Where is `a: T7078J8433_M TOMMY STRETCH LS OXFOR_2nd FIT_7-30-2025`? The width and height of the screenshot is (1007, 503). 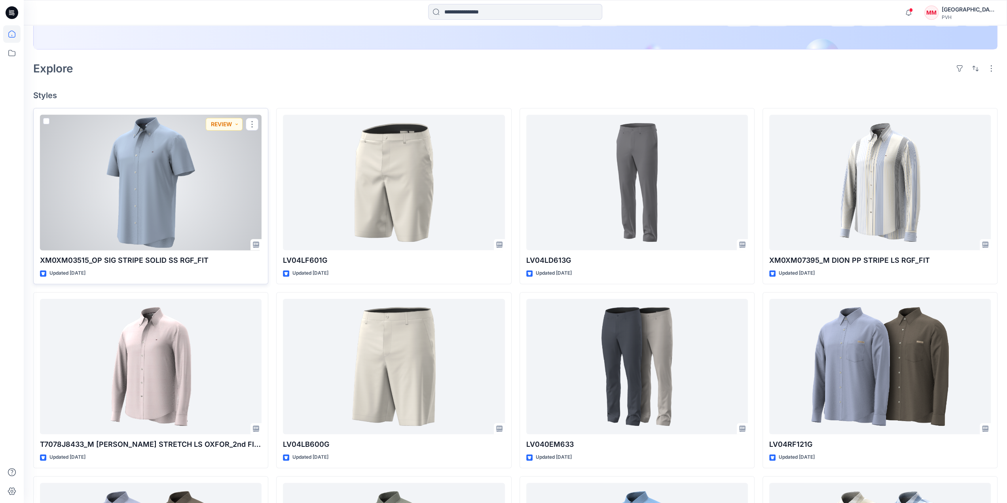
a: T7078J8433_M TOMMY STRETCH LS OXFOR_2nd FIT_7-30-2025 is located at coordinates (151, 366).